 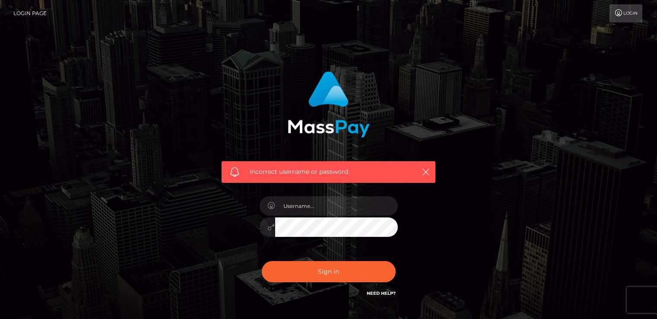 What do you see at coordinates (381, 293) in the screenshot?
I see `a: Need Help?` at bounding box center [381, 293].